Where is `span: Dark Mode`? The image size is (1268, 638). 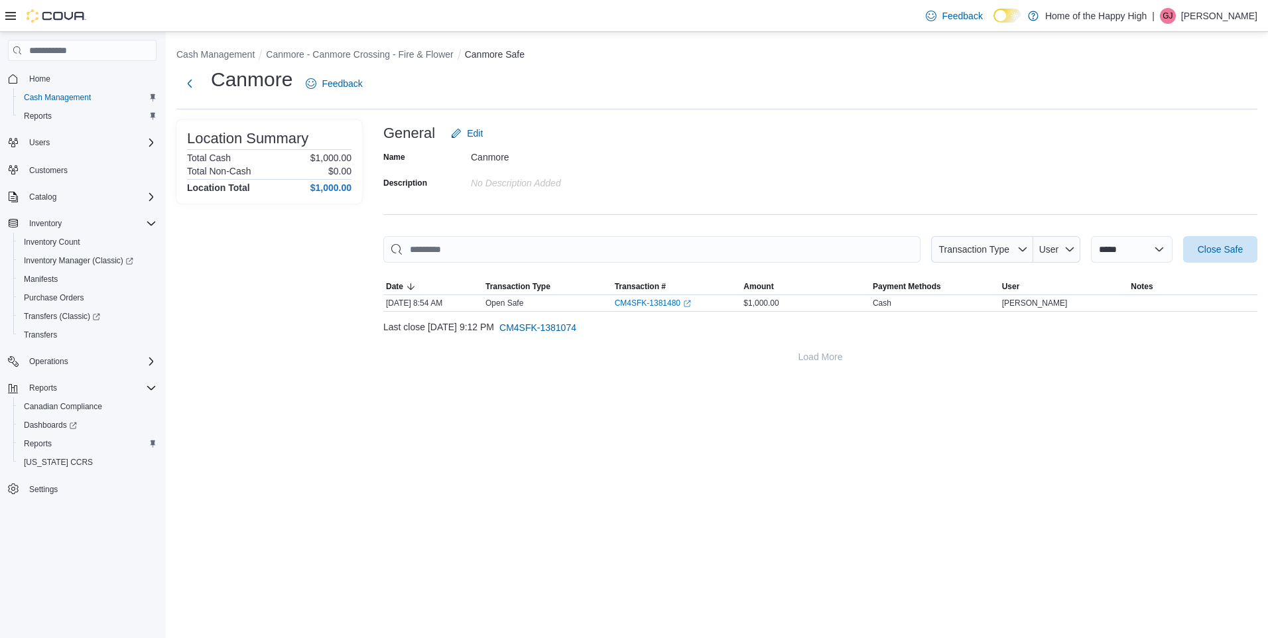
span: Dark Mode is located at coordinates (994, 23).